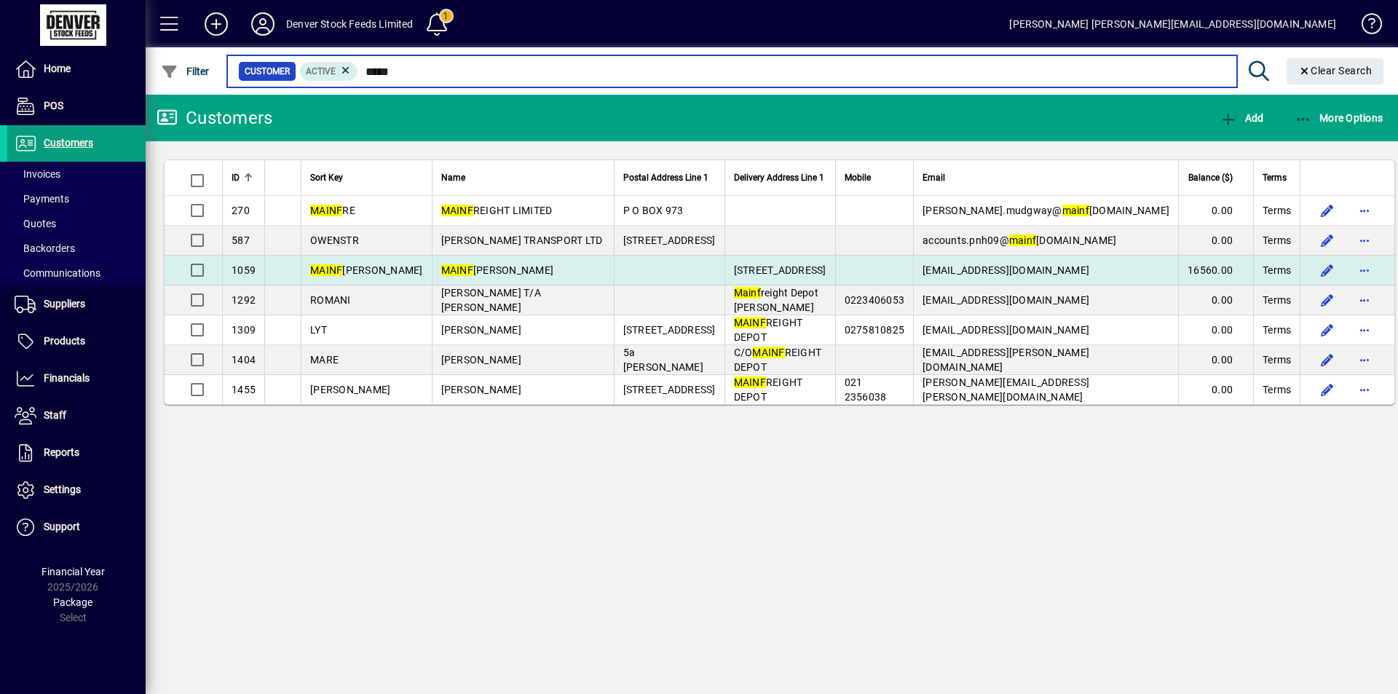  I want to click on span: C/O REIGHT DEPOT, so click(777, 360).